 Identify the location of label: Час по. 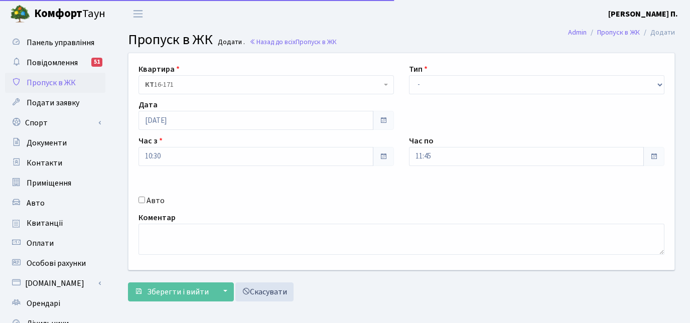
(421, 141).